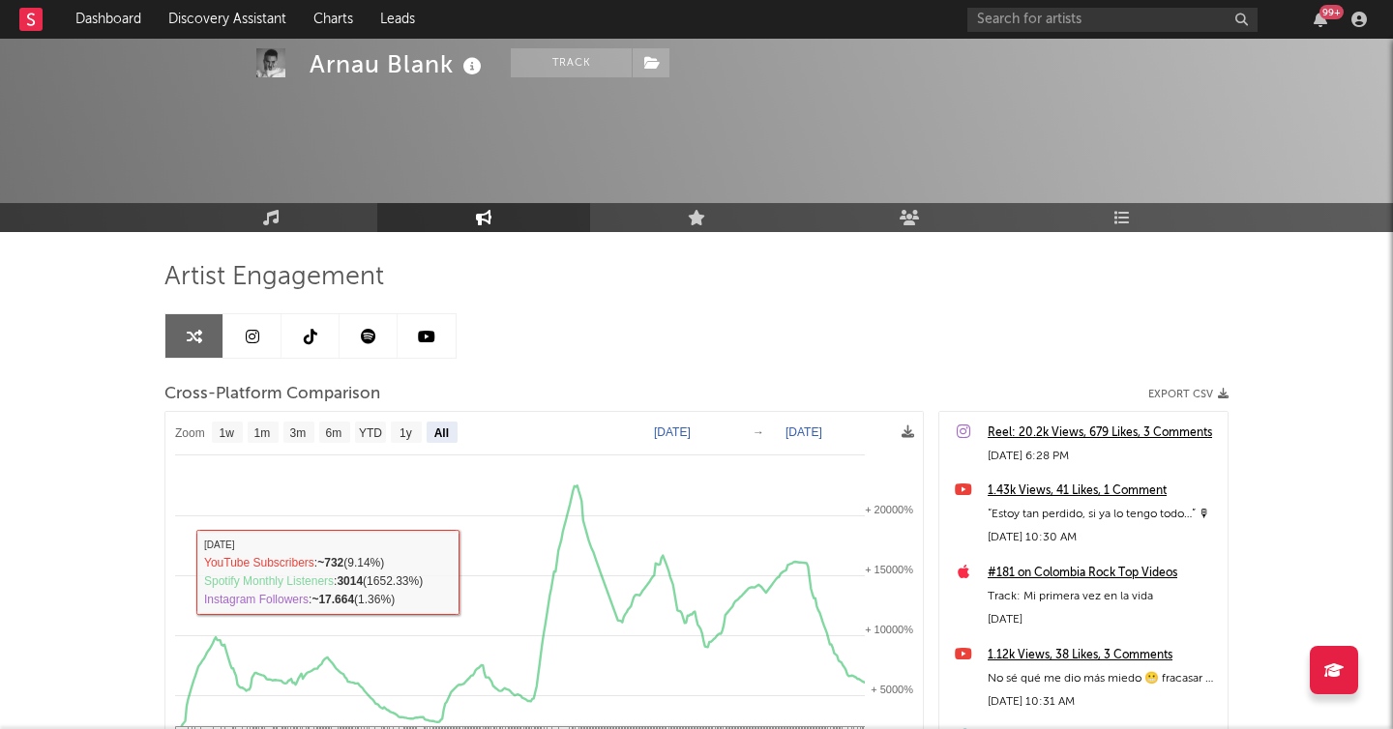 The width and height of the screenshot is (1393, 729). I want to click on button: Export CSV, so click(1188, 395).